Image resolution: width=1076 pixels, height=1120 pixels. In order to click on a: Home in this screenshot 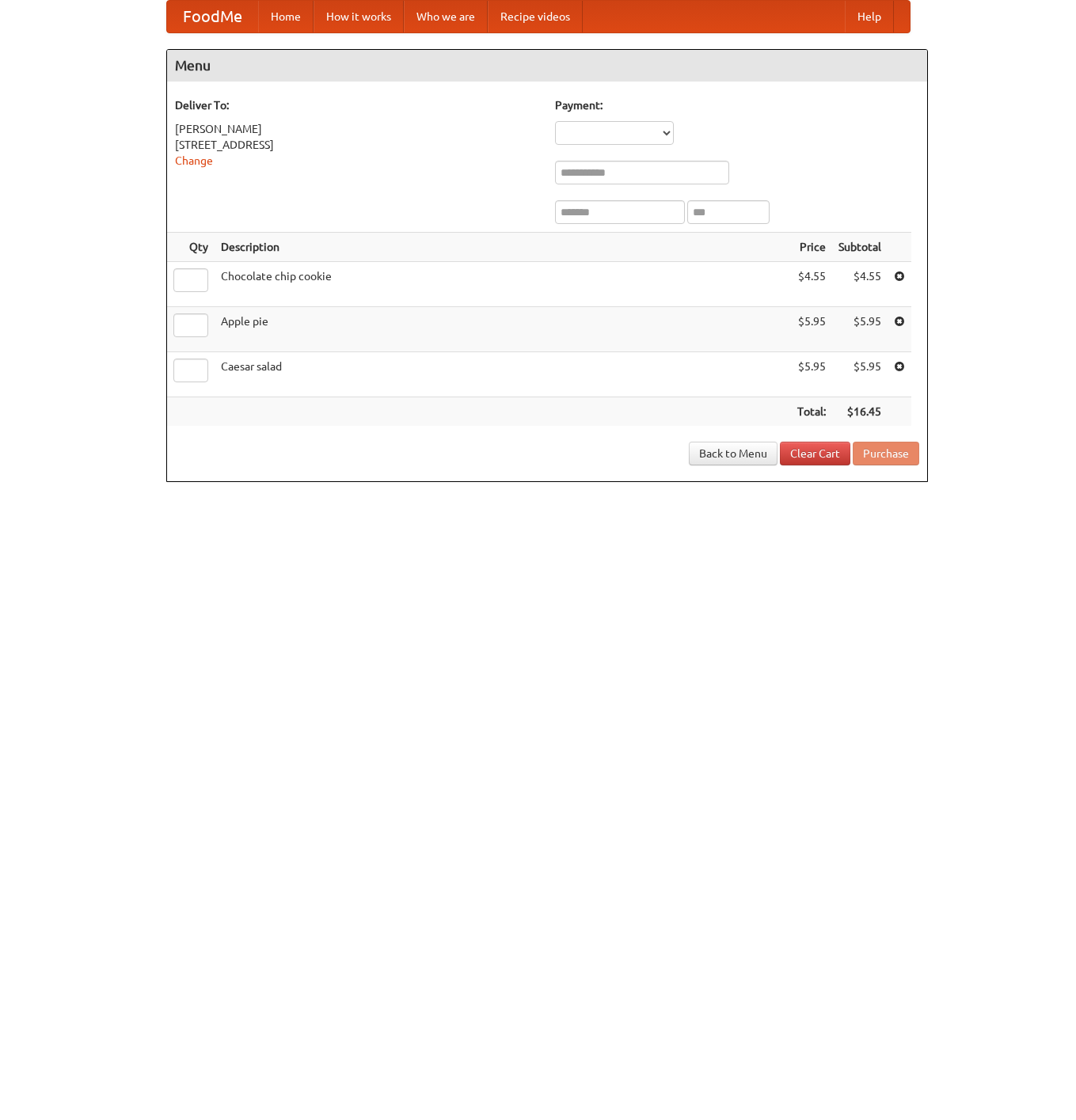, I will do `click(286, 17)`.